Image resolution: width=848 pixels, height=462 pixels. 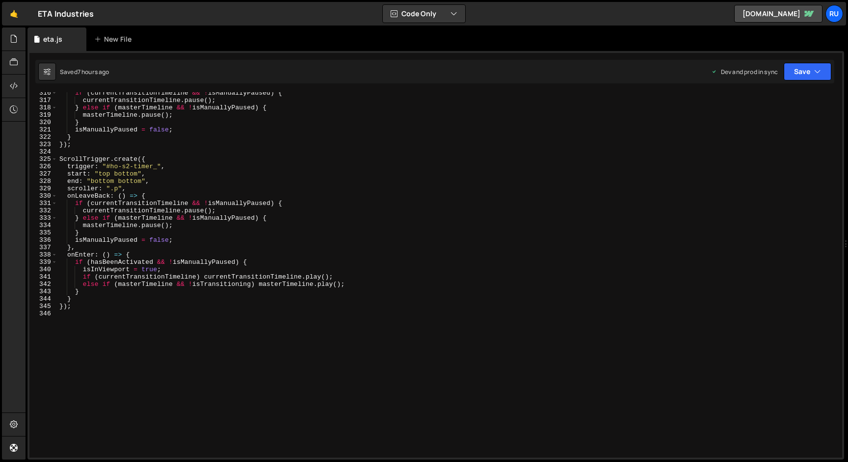 I want to click on div: ETA Industries, so click(x=66, y=14).